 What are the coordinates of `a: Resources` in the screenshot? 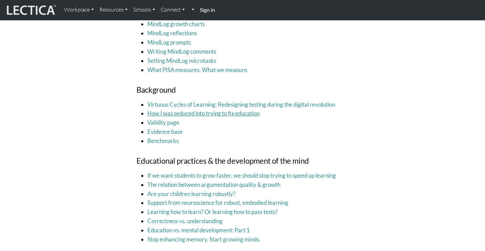 It's located at (113, 10).